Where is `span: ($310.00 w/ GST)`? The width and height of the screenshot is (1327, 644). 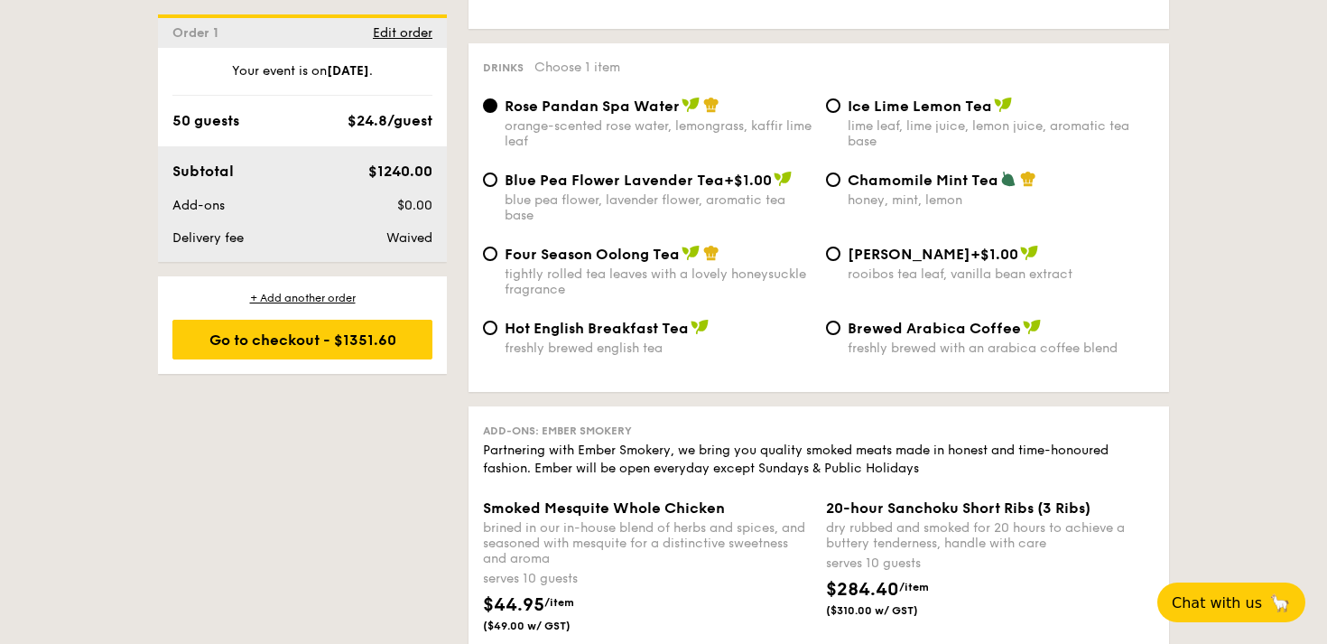
span: ($310.00 w/ GST) is located at coordinates (888, 610).